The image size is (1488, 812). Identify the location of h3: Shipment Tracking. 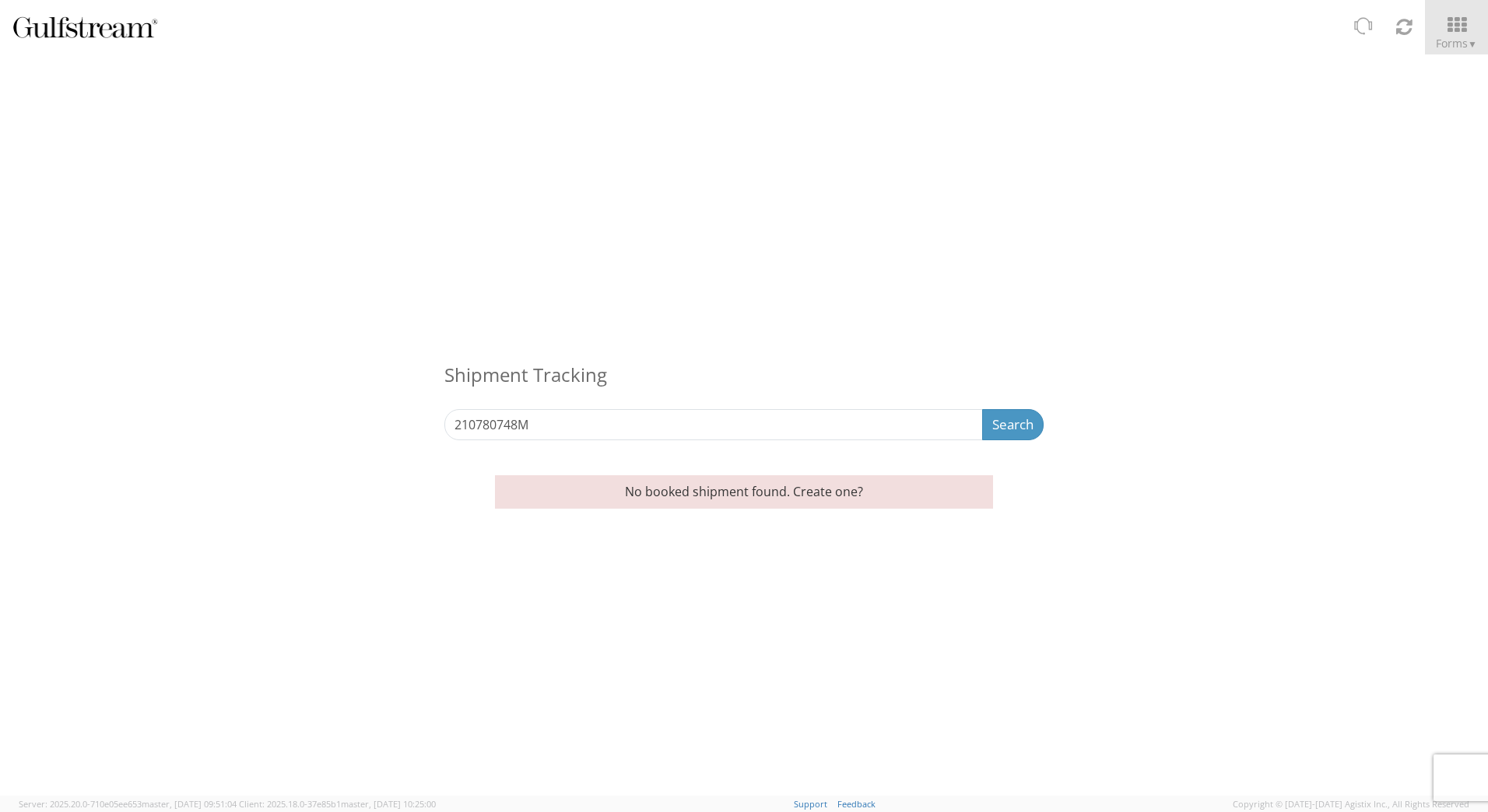
(744, 375).